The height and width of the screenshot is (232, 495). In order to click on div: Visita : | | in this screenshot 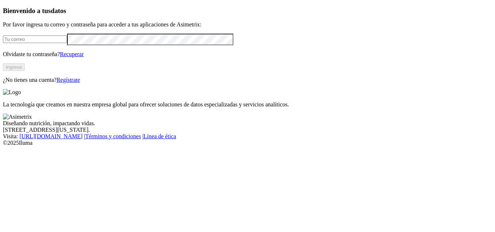, I will do `click(248, 137)`.